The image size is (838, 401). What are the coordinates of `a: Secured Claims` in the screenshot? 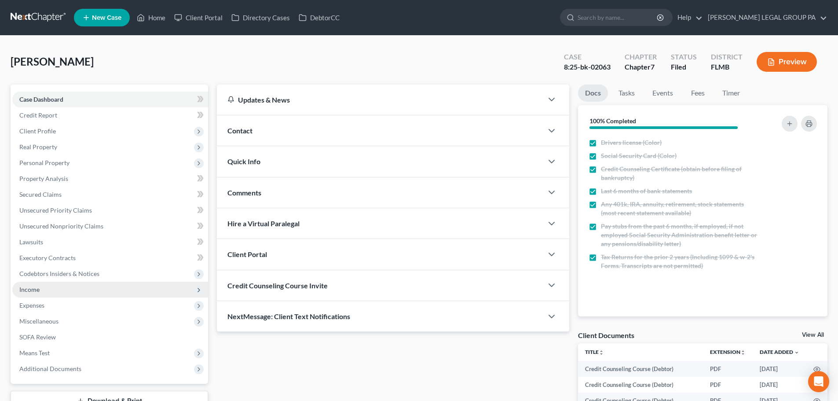 It's located at (110, 195).